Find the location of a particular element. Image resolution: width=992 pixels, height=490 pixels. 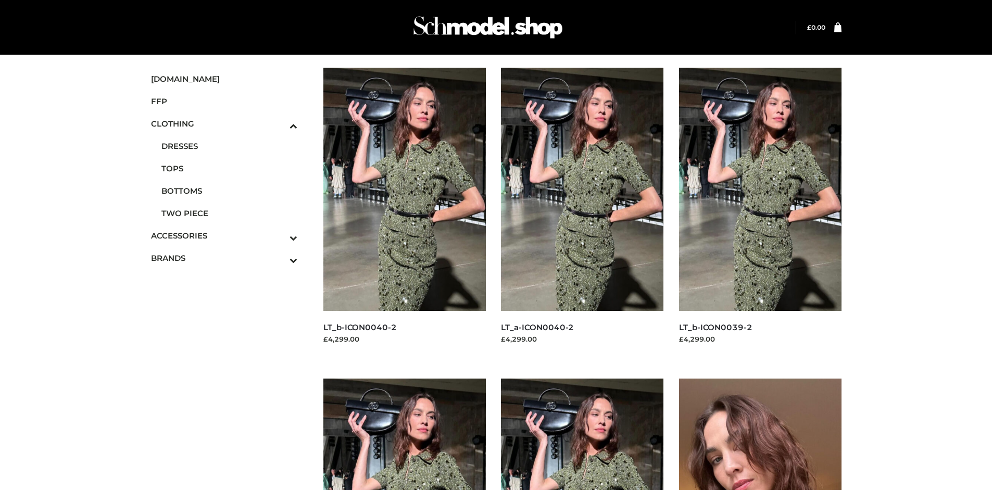

span: BRANDS is located at coordinates (224, 258).